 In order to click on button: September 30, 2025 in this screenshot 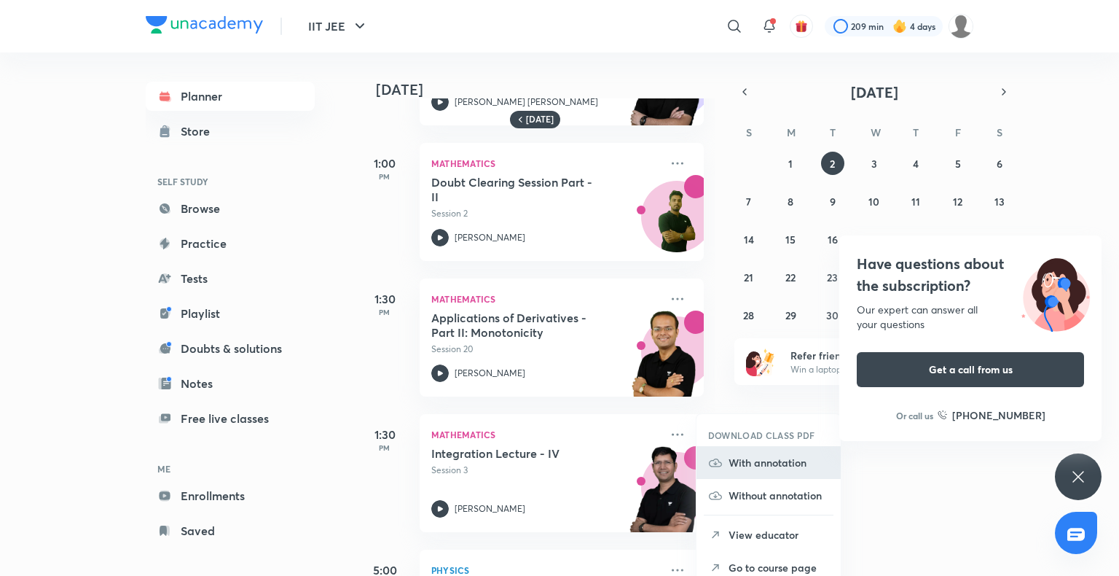, I will do `click(833, 315)`.